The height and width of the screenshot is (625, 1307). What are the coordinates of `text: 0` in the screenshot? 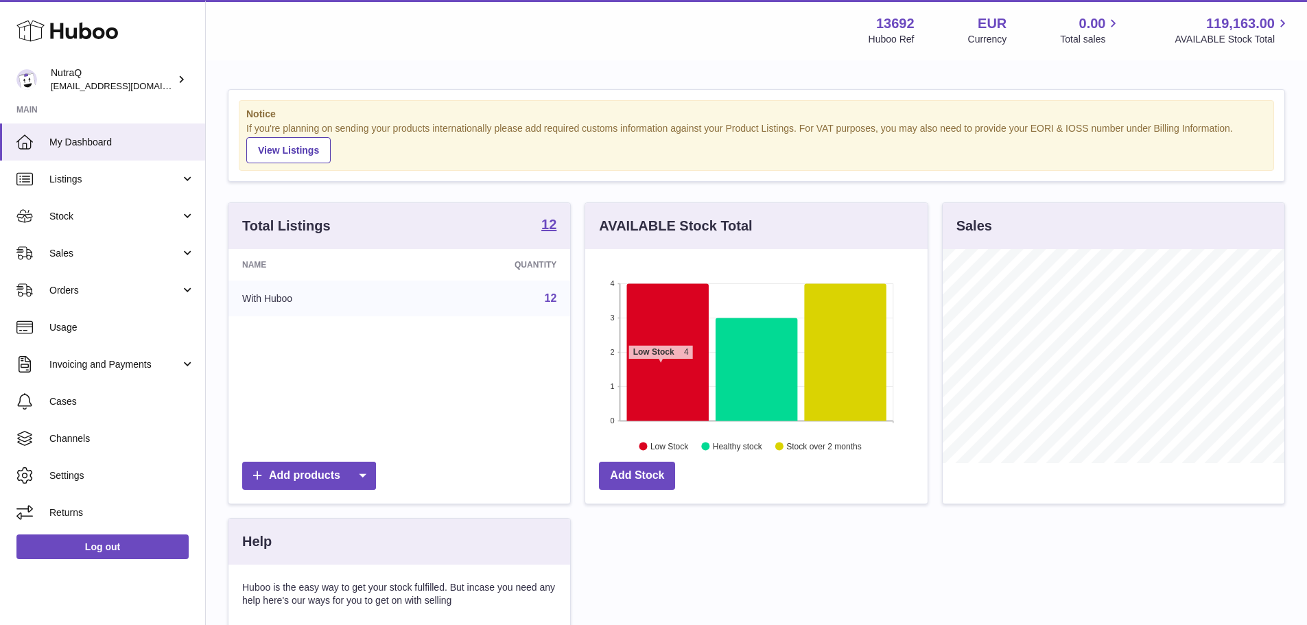 It's located at (613, 420).